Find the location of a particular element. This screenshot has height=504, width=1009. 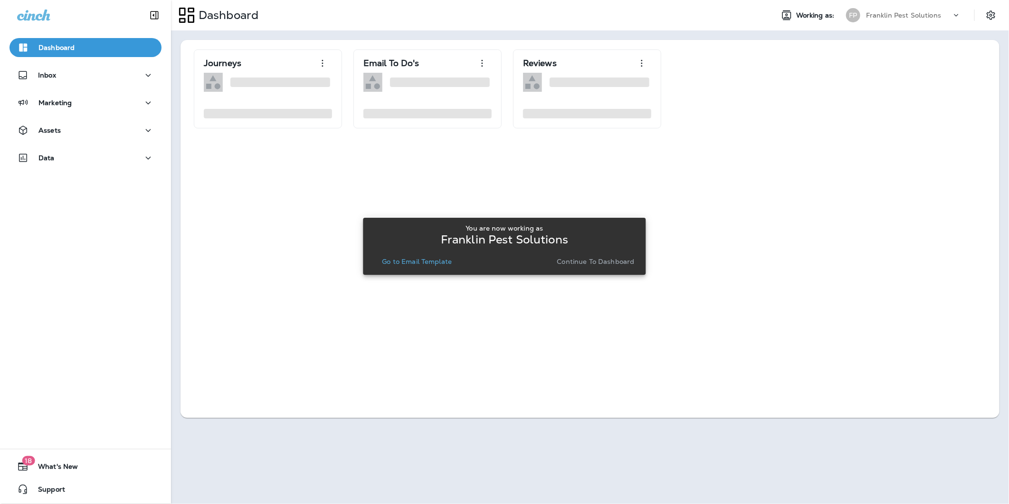

p: Assets is located at coordinates (49, 130).